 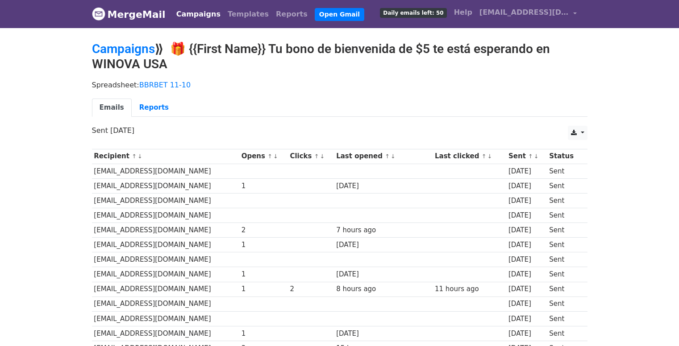 I want to click on a: MergeMail, so click(x=129, y=14).